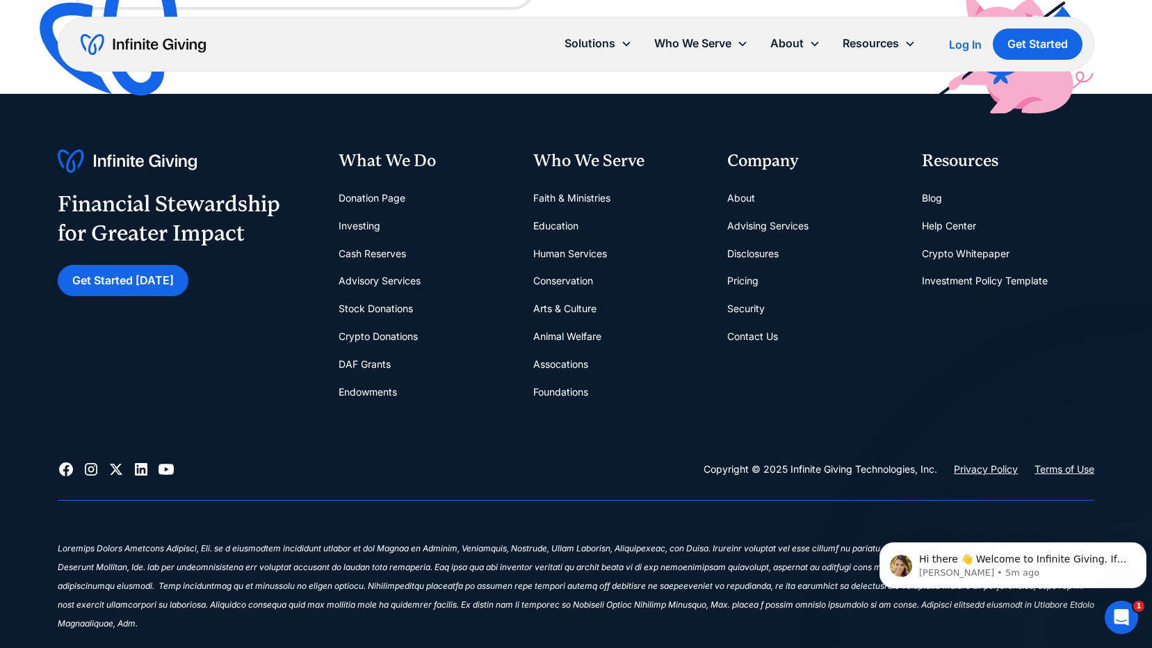  I want to click on a: Investing, so click(359, 226).